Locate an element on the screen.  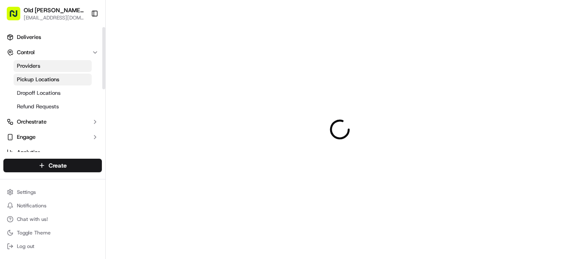
button: Create is located at coordinates (52, 165).